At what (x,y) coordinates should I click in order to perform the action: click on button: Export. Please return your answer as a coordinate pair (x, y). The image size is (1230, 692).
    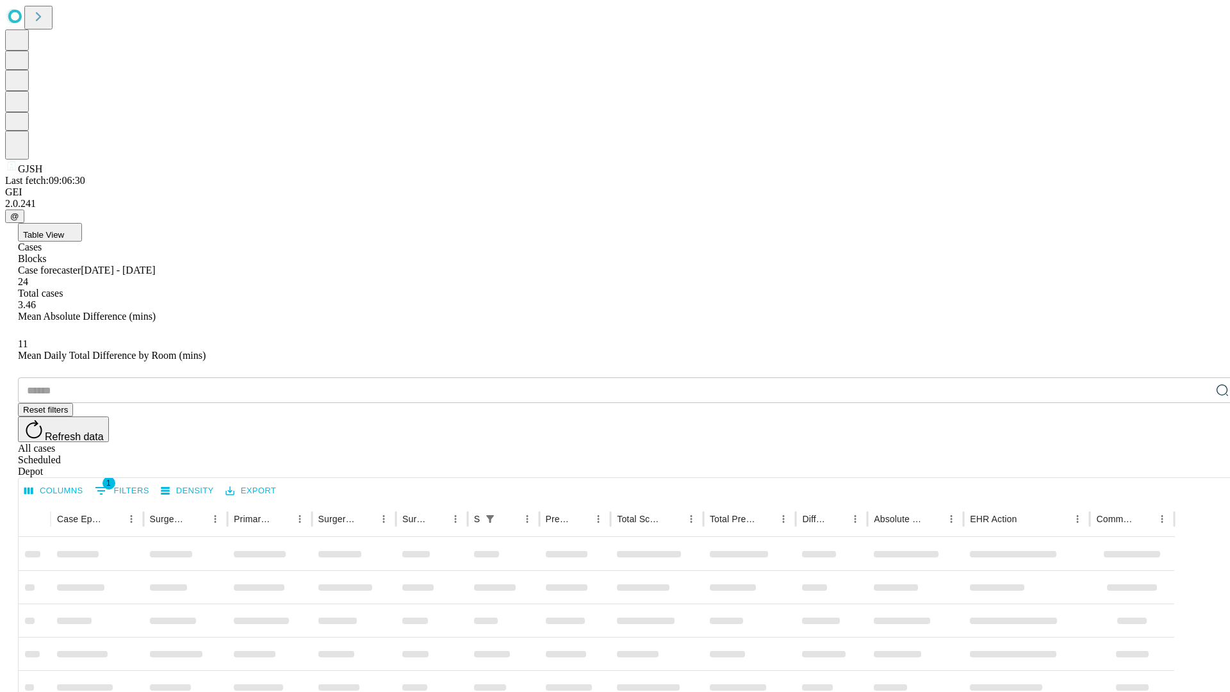
    Looking at the image, I should click on (251, 491).